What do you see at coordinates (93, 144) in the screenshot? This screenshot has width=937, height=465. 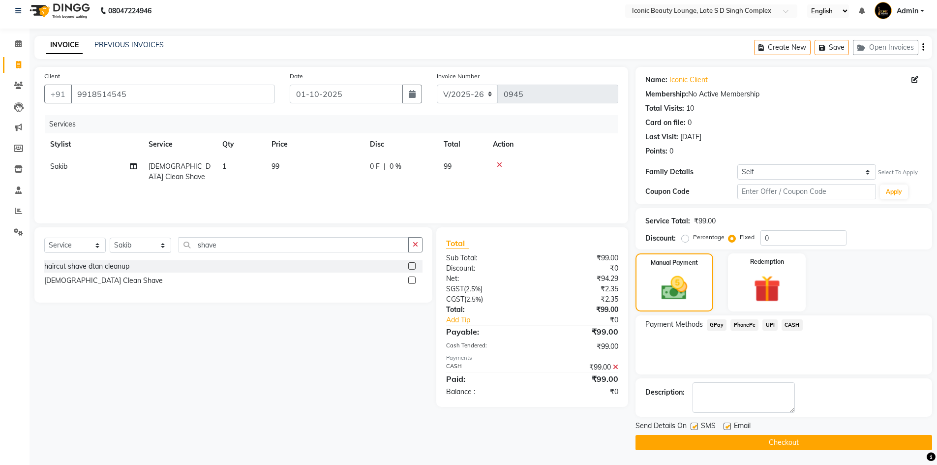 I see `th: Stylist` at bounding box center [93, 144].